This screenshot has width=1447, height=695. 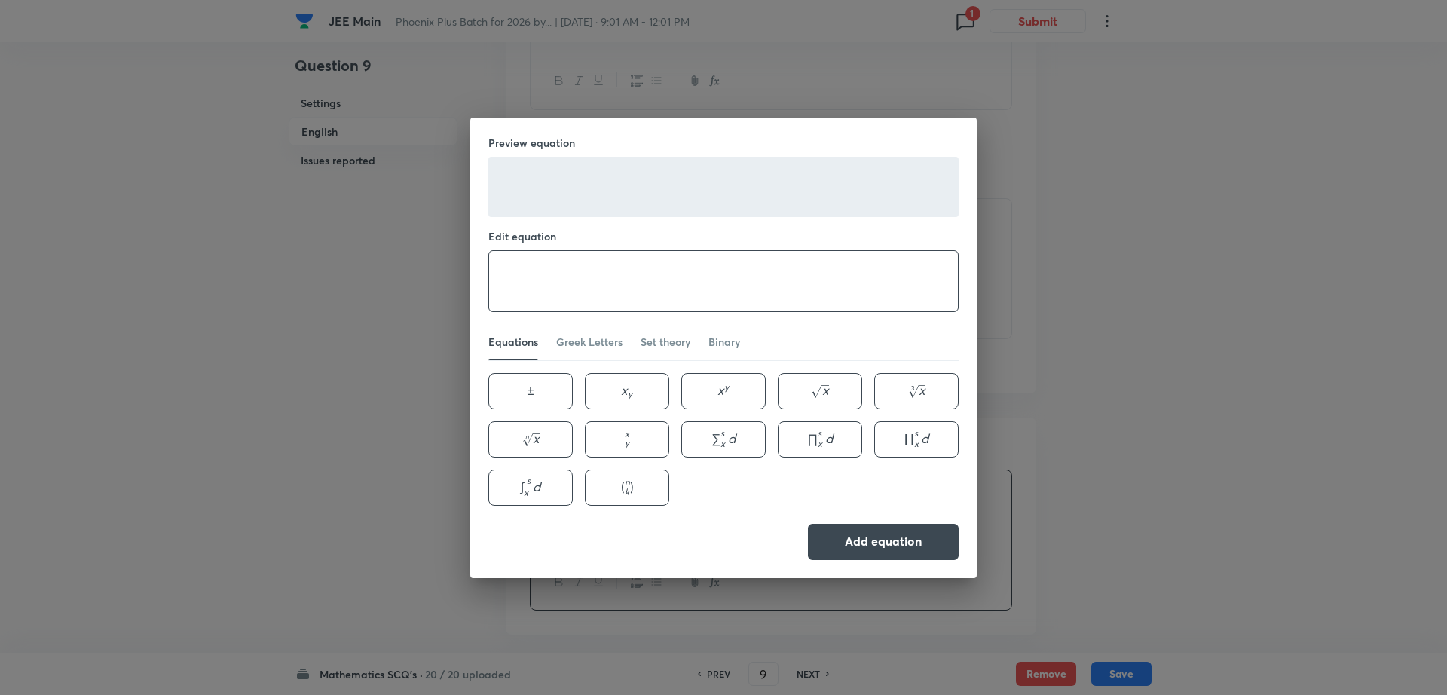 What do you see at coordinates (883, 542) in the screenshot?
I see `button: Add equation` at bounding box center [883, 542].